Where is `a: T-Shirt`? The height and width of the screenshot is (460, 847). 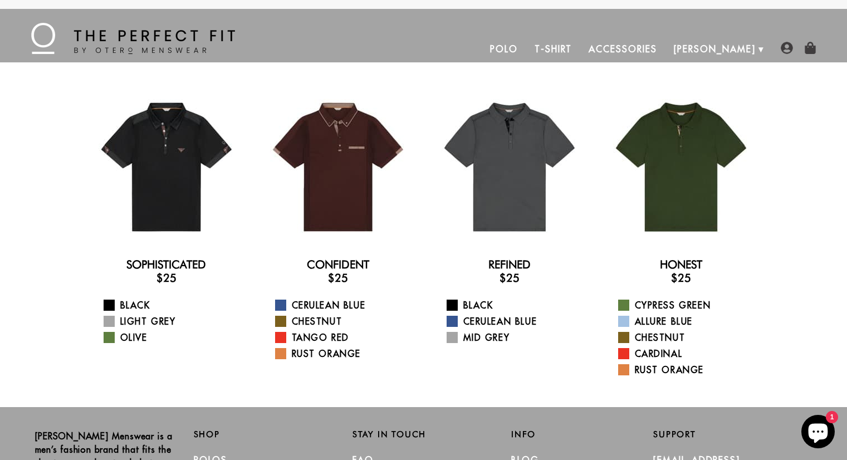 a: T-Shirt is located at coordinates (553, 49).